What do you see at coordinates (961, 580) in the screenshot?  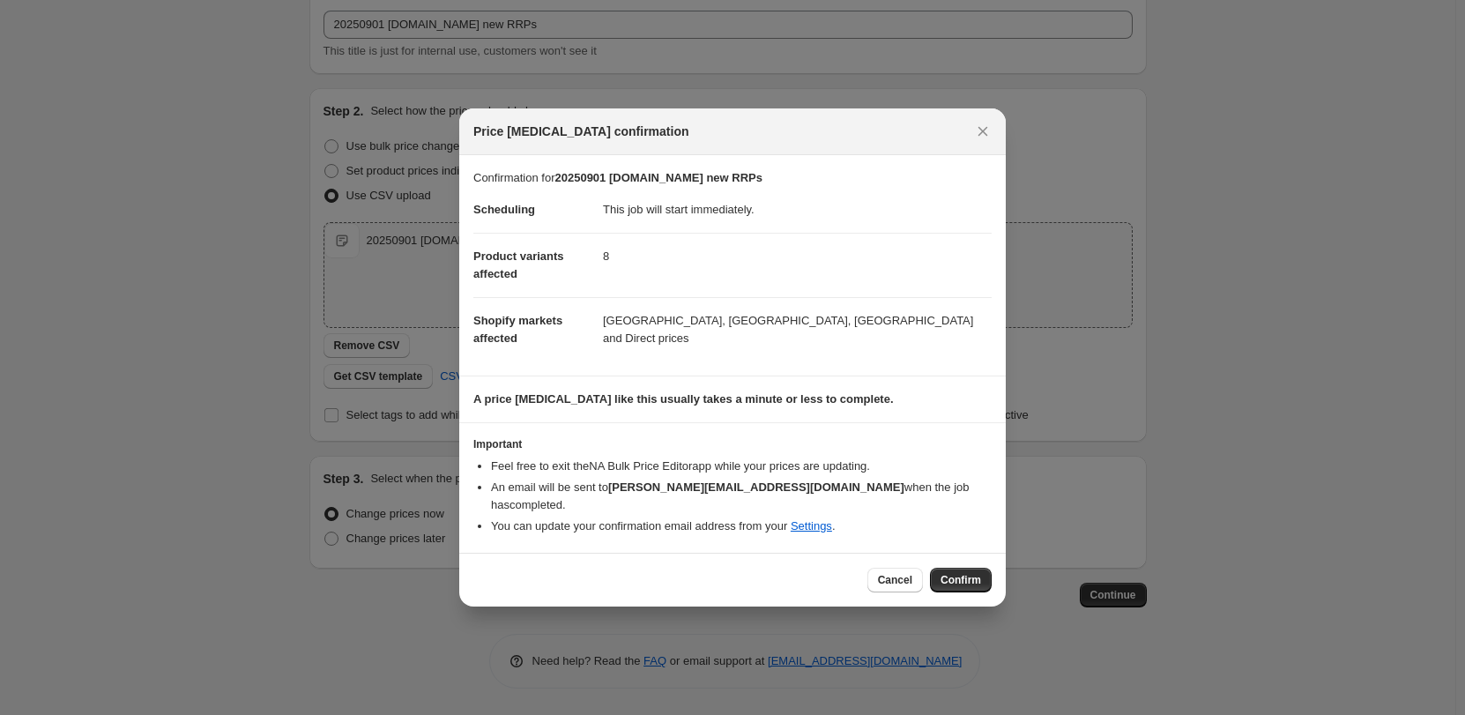 I see `button: Confirm` at bounding box center [961, 580].